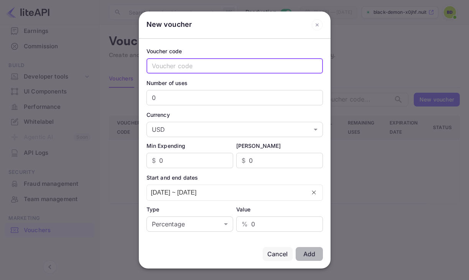 Image resolution: width=469 pixels, height=280 pixels. I want to click on div: Value, so click(279, 209).